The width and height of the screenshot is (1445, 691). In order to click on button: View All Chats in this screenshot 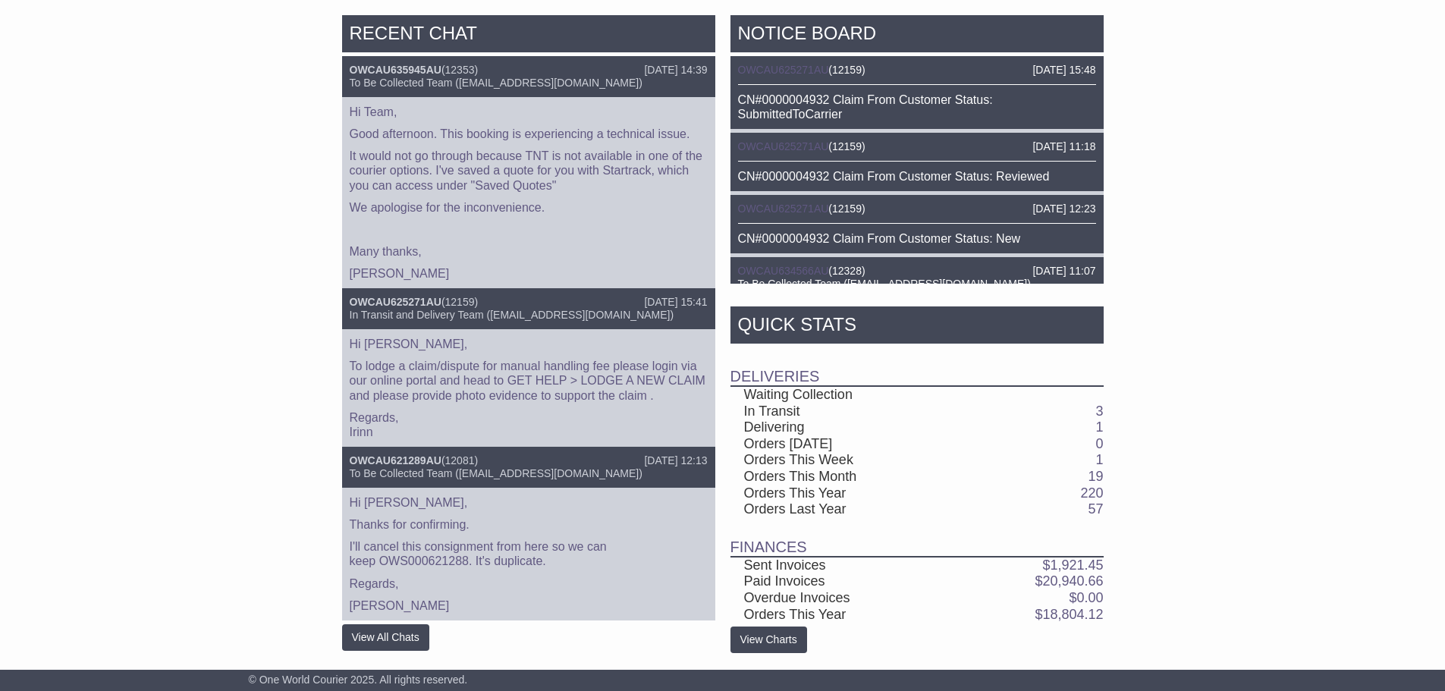, I will do `click(385, 637)`.